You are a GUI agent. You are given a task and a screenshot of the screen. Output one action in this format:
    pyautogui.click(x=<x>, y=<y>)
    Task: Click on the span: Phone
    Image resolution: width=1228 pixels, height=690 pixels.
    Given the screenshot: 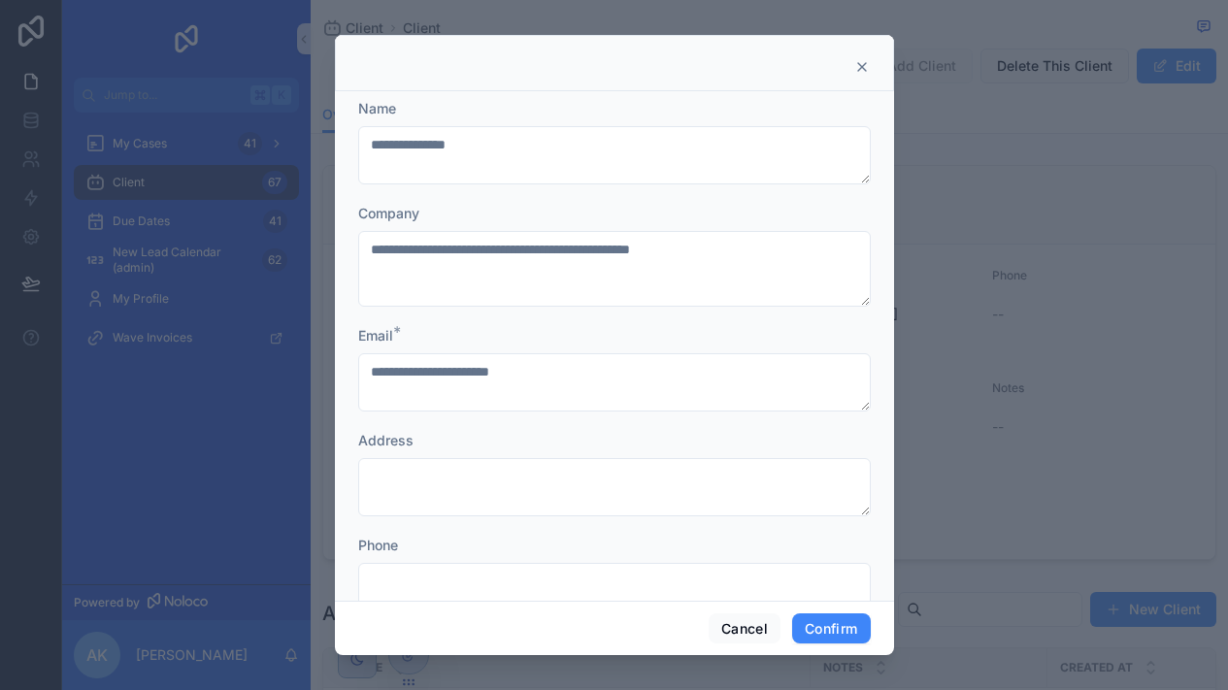 What is the action you would take?
    pyautogui.click(x=378, y=545)
    